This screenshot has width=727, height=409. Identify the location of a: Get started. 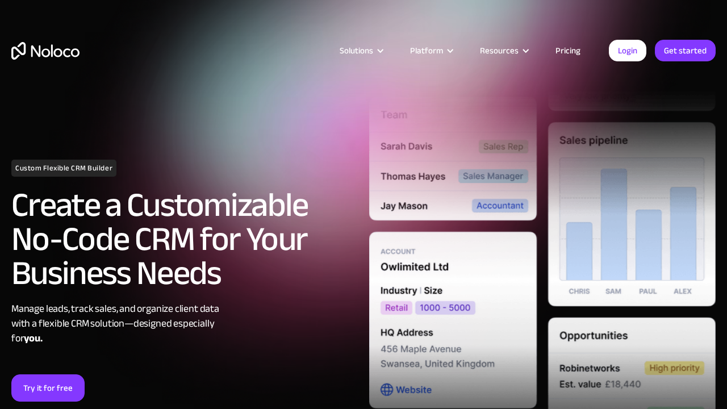
(685, 51).